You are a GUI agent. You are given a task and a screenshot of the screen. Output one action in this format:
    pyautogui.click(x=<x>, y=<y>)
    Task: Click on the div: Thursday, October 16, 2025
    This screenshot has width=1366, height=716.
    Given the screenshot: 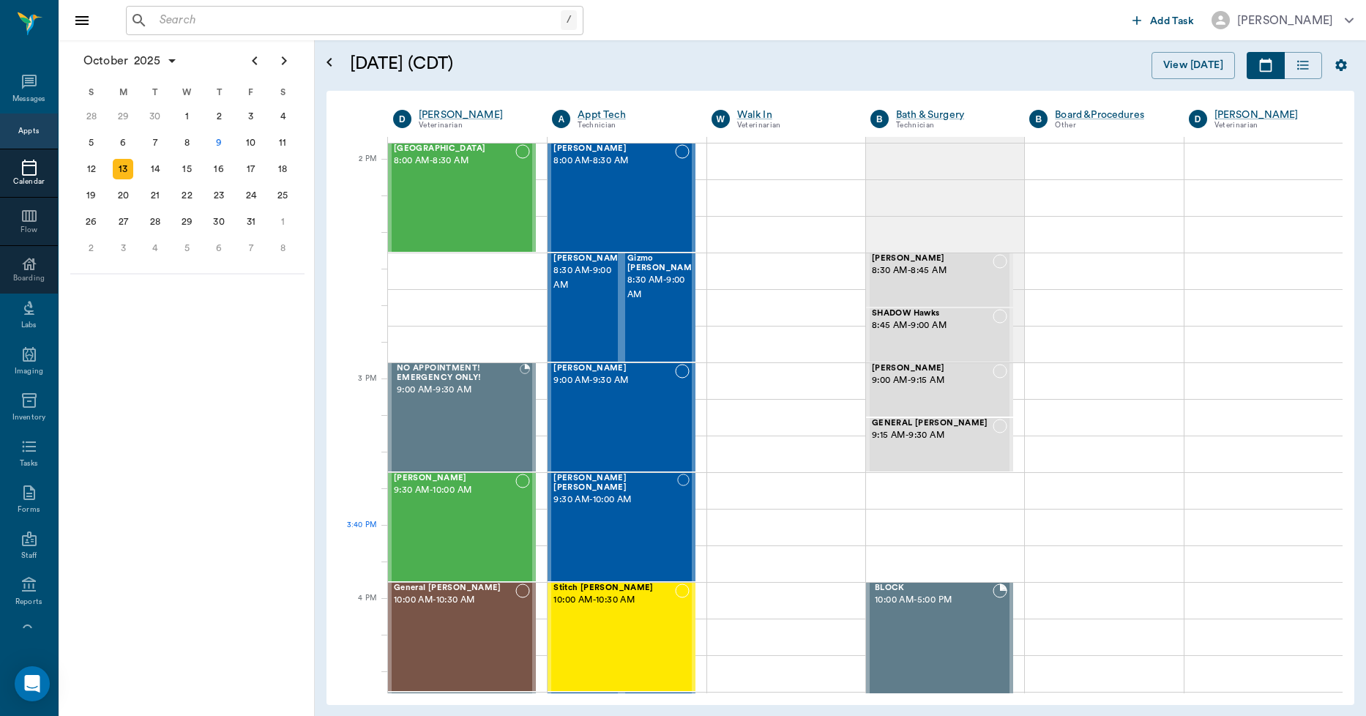 What is the action you would take?
    pyautogui.click(x=219, y=169)
    